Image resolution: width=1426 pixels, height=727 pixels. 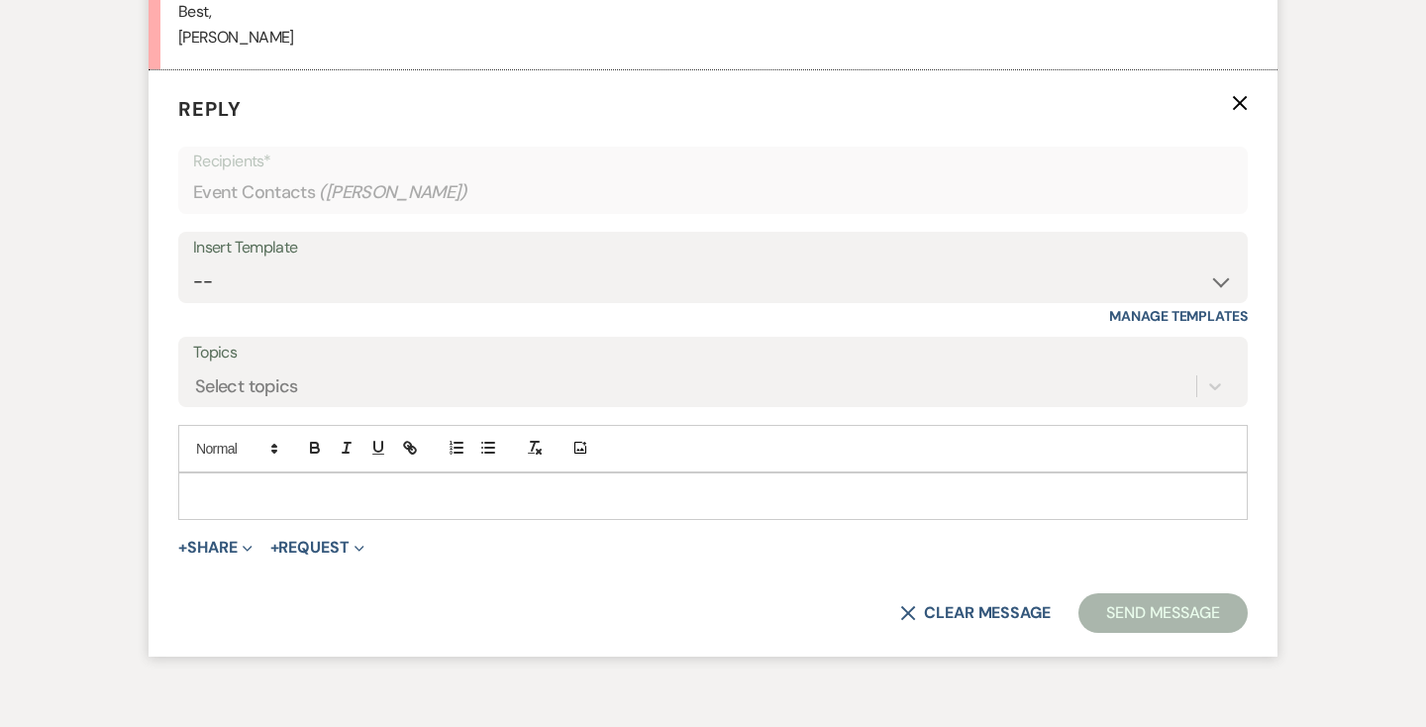 I want to click on button: Clear message, so click(x=976, y=613).